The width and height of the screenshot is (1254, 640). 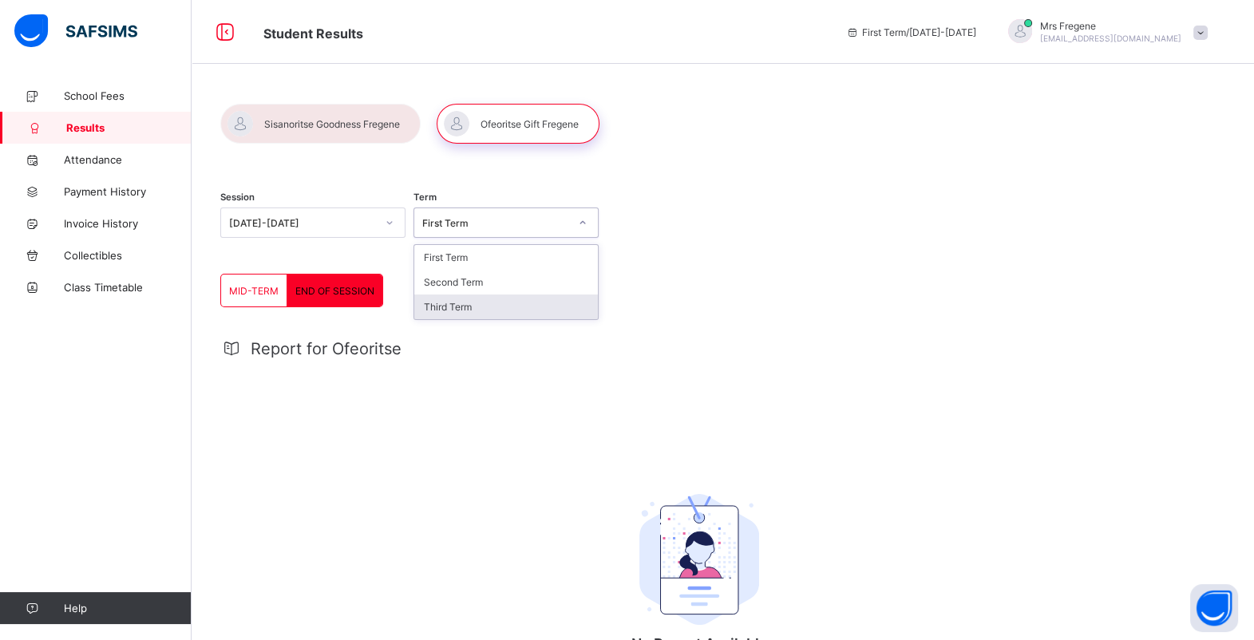 What do you see at coordinates (506, 282) in the screenshot?
I see `div: Second Term` at bounding box center [506, 282].